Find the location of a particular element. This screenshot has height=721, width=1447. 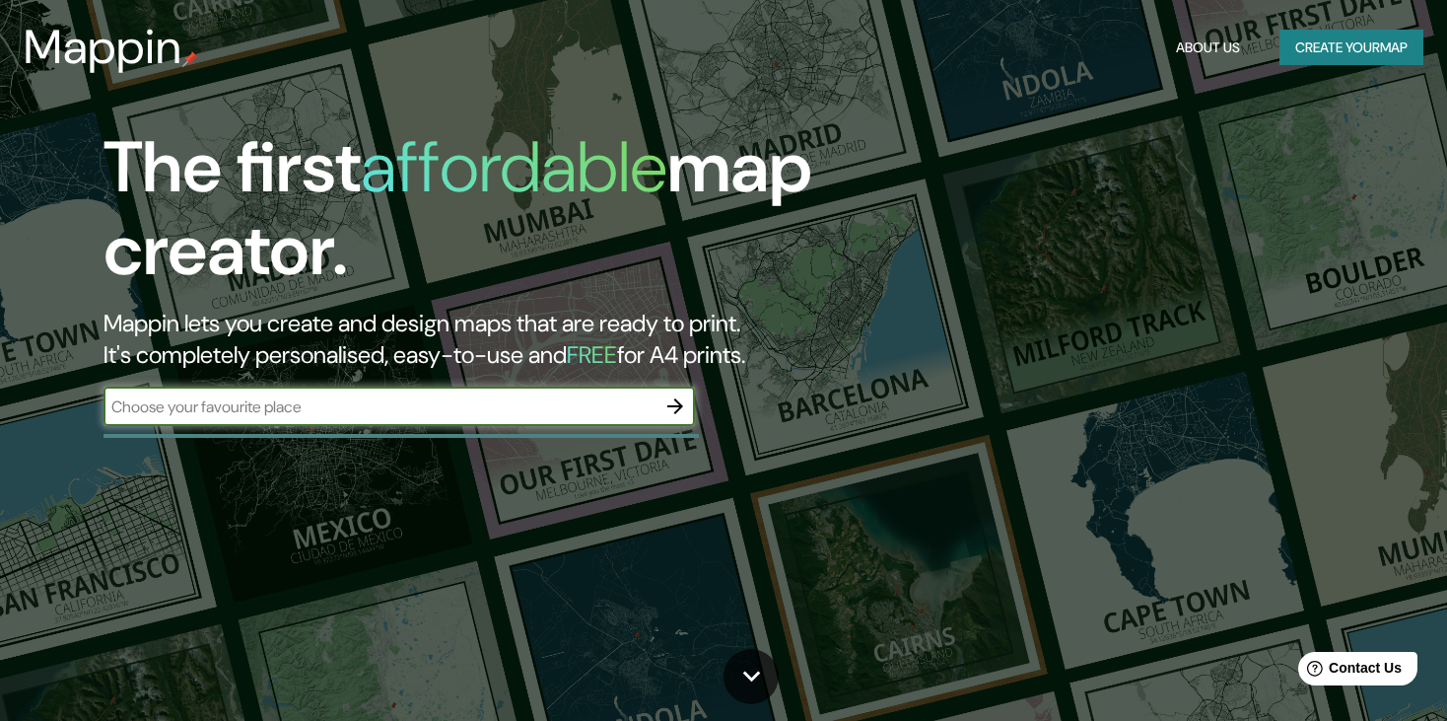

h5: FREE is located at coordinates (592, 354).